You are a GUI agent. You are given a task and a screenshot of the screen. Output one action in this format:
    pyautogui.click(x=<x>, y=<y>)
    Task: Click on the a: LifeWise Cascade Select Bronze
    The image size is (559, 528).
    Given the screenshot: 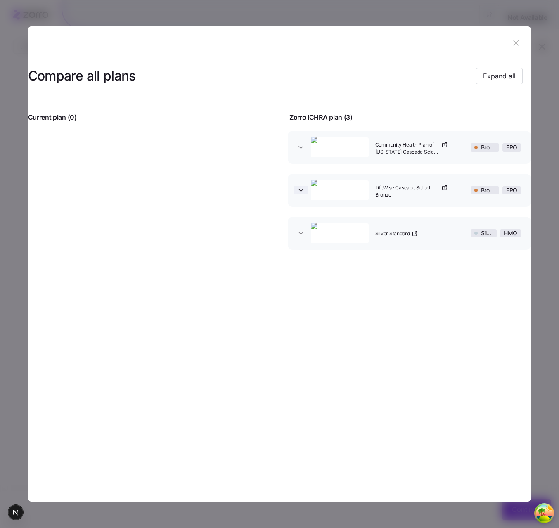 What is the action you would take?
    pyautogui.click(x=411, y=191)
    